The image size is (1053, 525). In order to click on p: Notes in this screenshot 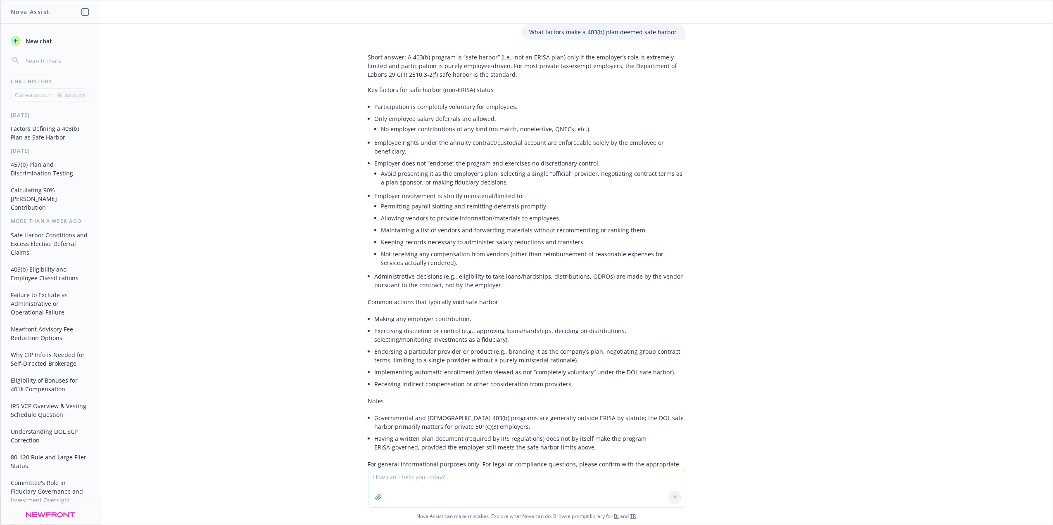, I will do `click(527, 401)`.